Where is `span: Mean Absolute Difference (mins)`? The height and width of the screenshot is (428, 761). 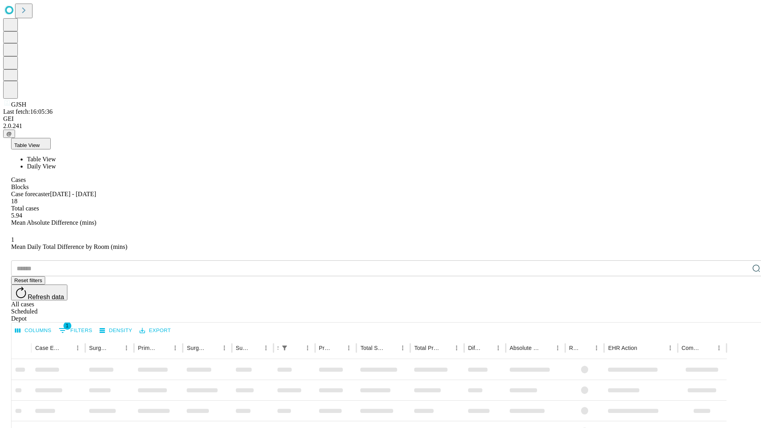 span: Mean Absolute Difference (mins) is located at coordinates (54, 222).